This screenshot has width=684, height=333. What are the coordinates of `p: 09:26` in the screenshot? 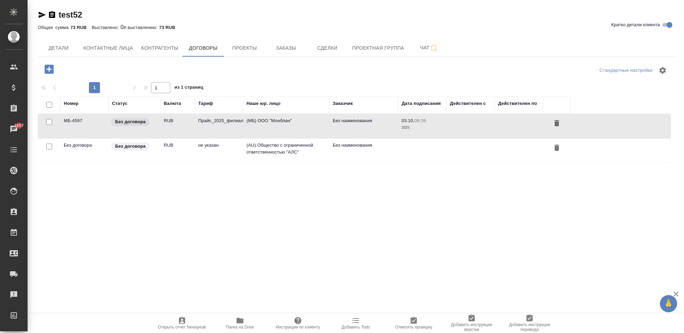 It's located at (420, 120).